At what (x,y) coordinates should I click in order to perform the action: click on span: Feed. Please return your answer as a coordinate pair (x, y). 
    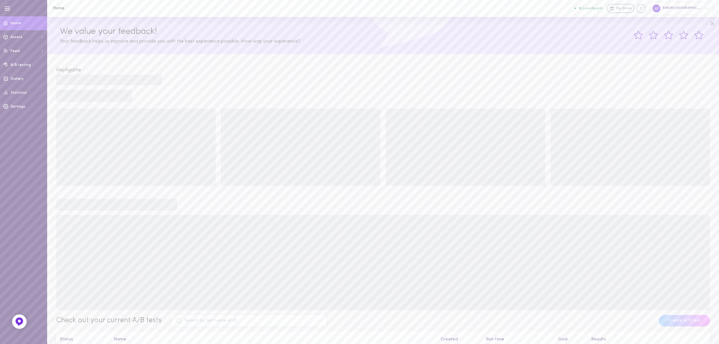
    Looking at the image, I should click on (15, 51).